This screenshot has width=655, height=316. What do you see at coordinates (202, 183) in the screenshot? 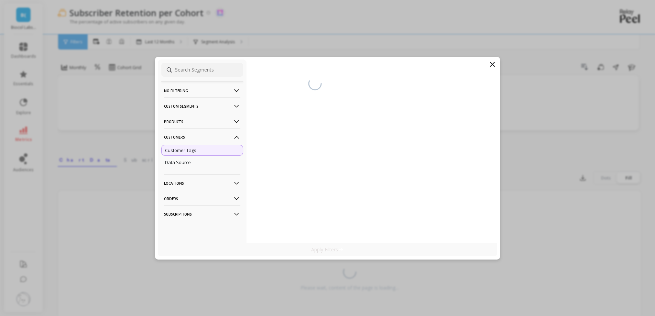
I see `p: Locations` at bounding box center [202, 183].